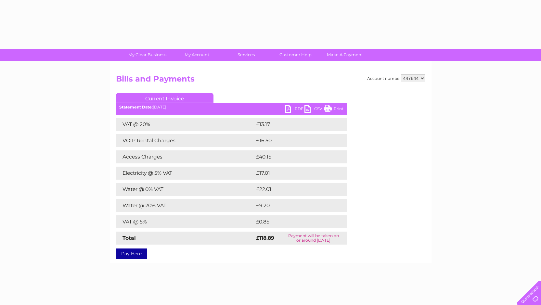 The width and height of the screenshot is (541, 305). I want to click on a: Pay Here, so click(131, 254).